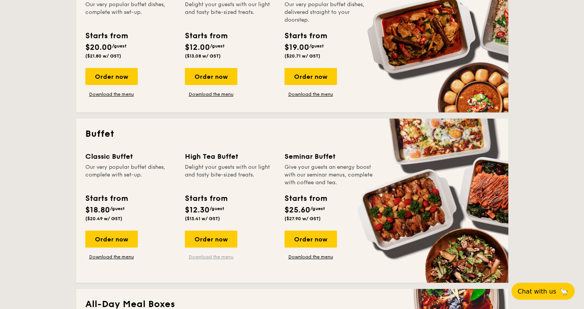 The width and height of the screenshot is (584, 309). What do you see at coordinates (297, 48) in the screenshot?
I see `span: $19.00` at bounding box center [297, 48].